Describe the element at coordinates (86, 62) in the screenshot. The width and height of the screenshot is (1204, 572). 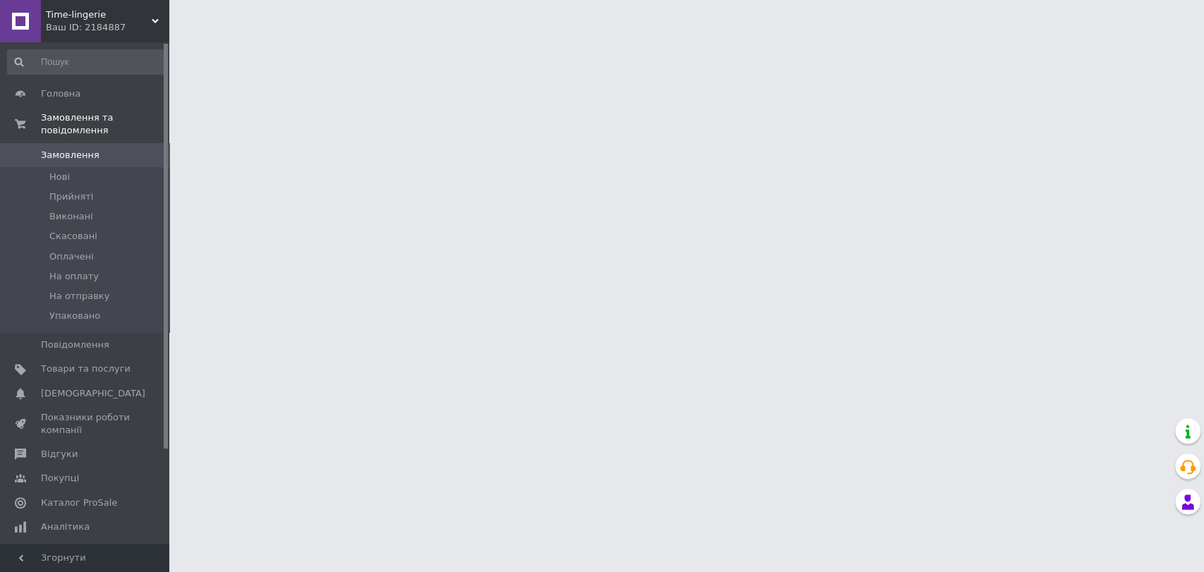
I see `input: Пошук` at that location.